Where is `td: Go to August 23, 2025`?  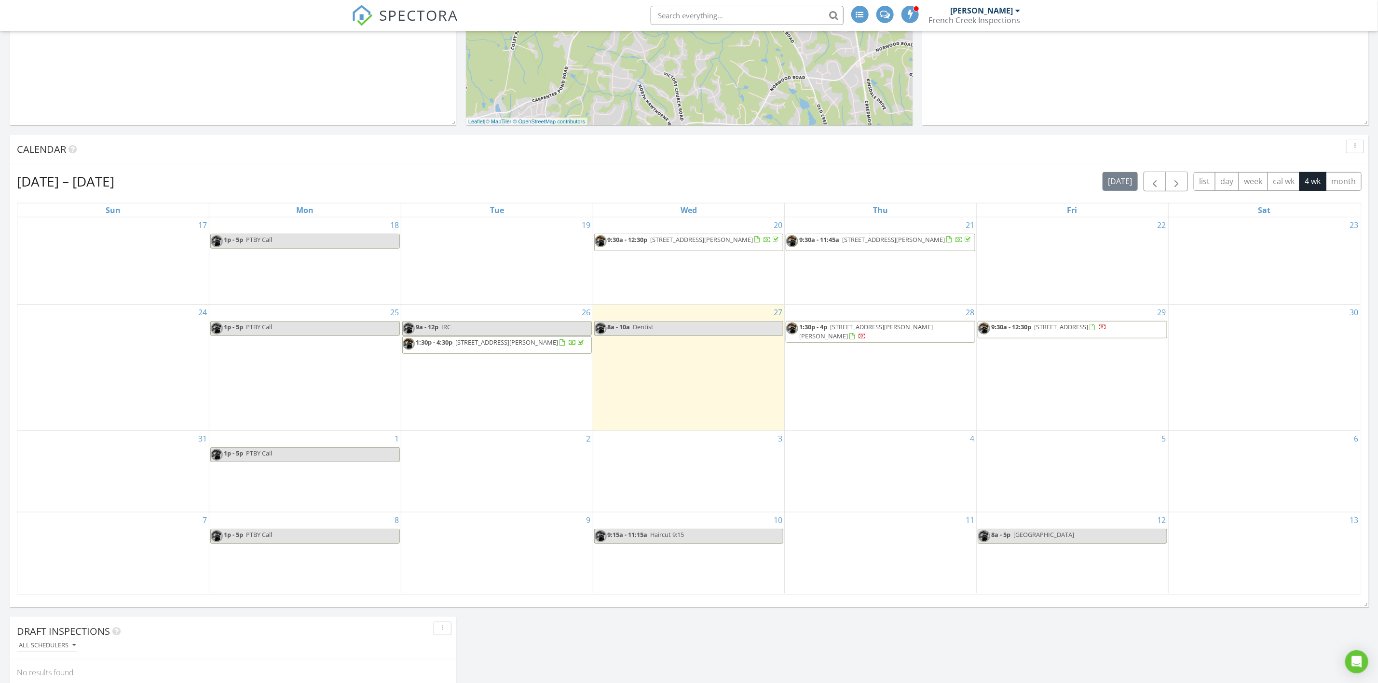
td: Go to August 23, 2025 is located at coordinates (1264, 261).